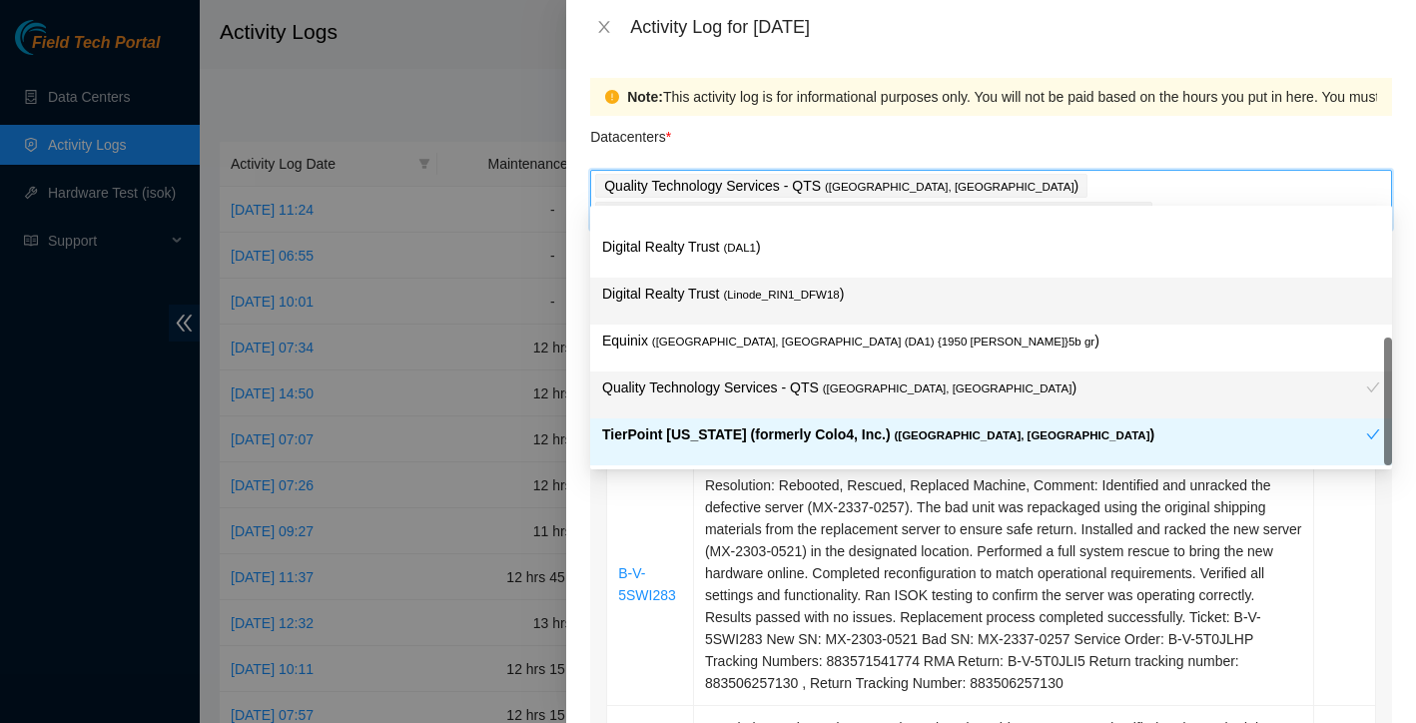 The width and height of the screenshot is (1416, 723). I want to click on span: ( Linode_RIN1_DFW18, so click(781, 295).